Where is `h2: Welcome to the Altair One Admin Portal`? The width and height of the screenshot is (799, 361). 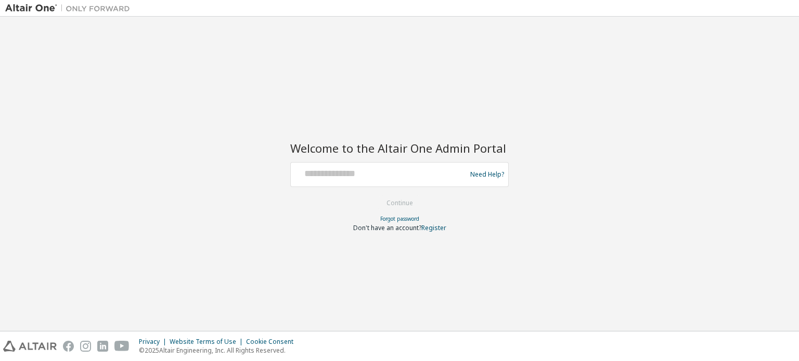
h2: Welcome to the Altair One Admin Portal is located at coordinates (399, 148).